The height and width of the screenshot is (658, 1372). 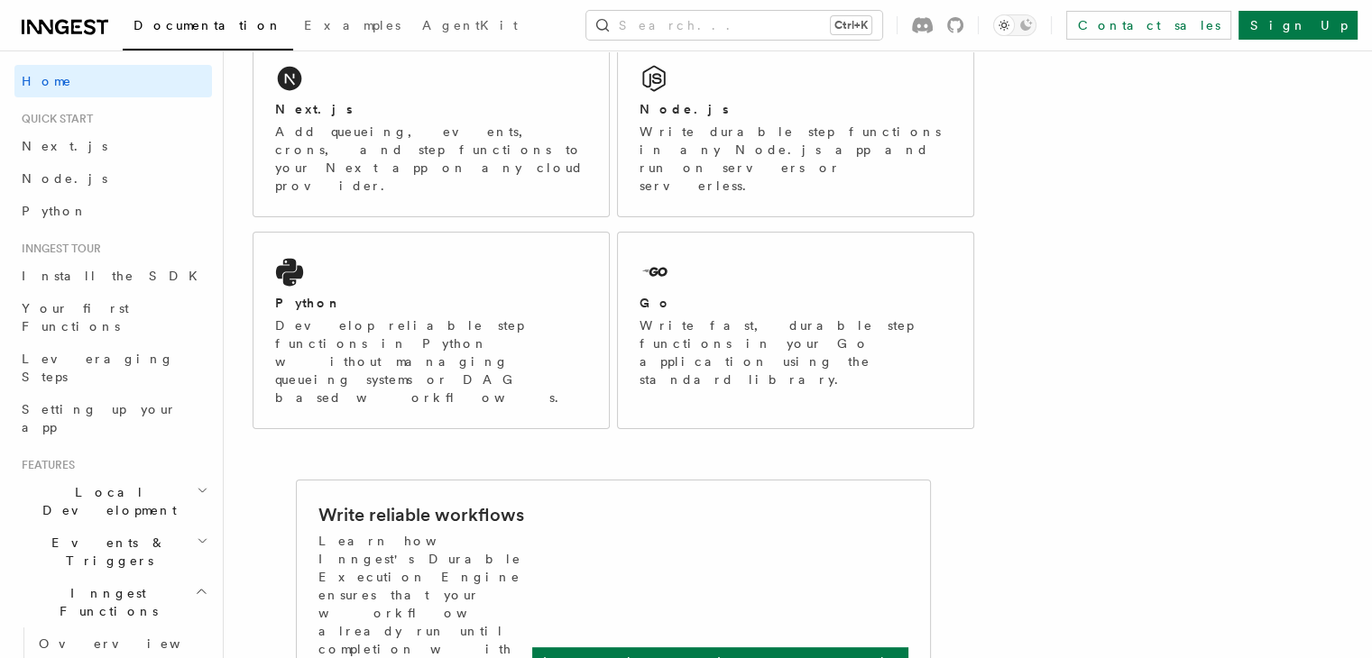 What do you see at coordinates (352, 25) in the screenshot?
I see `span: Examples` at bounding box center [352, 25].